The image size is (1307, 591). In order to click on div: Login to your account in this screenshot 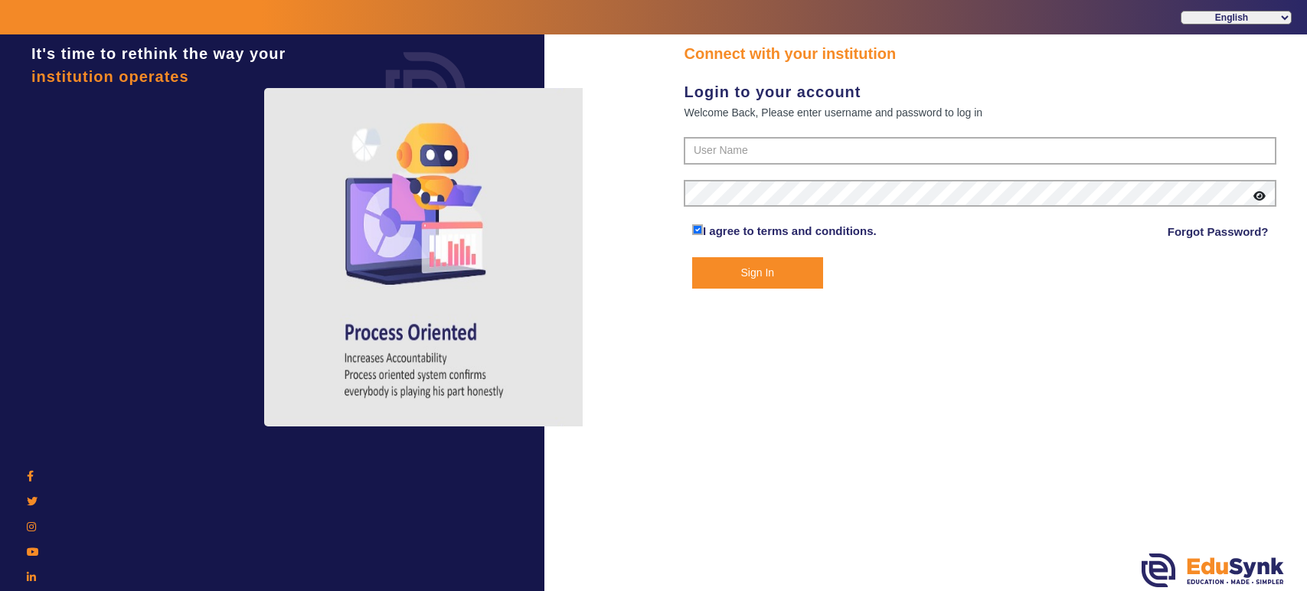, I will do `click(980, 92)`.